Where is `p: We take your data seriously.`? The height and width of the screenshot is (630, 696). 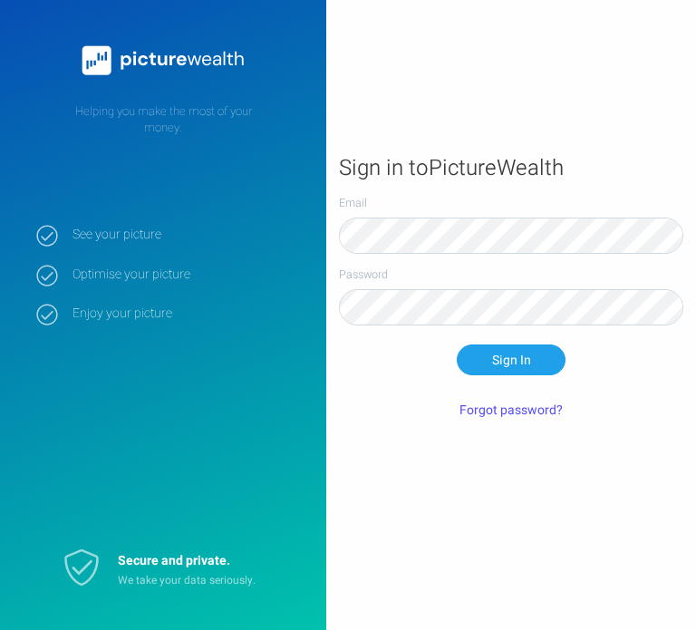 p: We take your data seriously. is located at coordinates (199, 580).